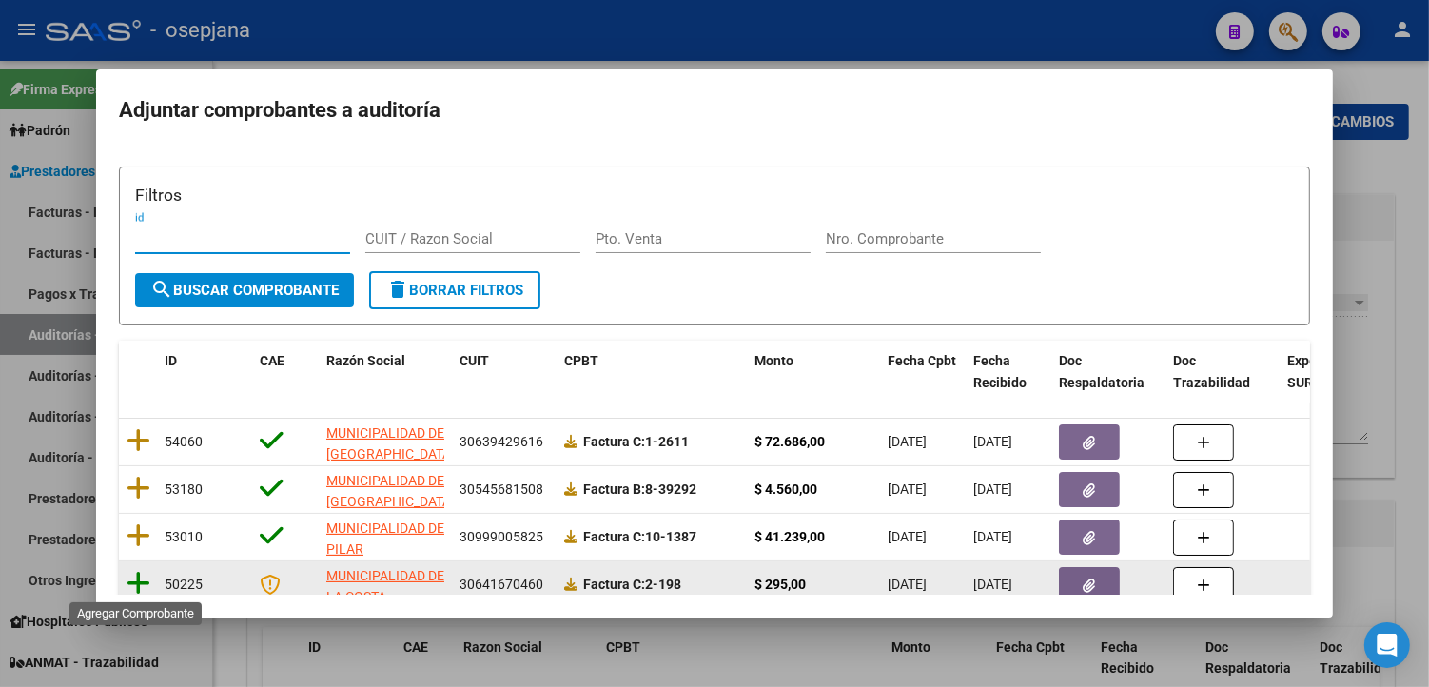 The height and width of the screenshot is (687, 1429). What do you see at coordinates (1108, 372) in the screenshot?
I see `datatable-header-cell: Doc Respaldatoria` at bounding box center [1108, 372].